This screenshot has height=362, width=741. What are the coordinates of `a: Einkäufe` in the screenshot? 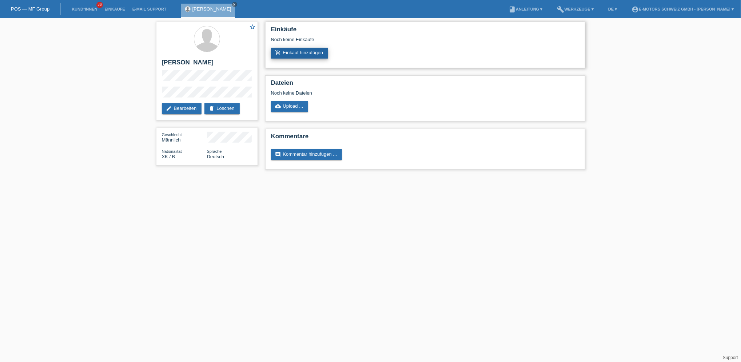 It's located at (115, 9).